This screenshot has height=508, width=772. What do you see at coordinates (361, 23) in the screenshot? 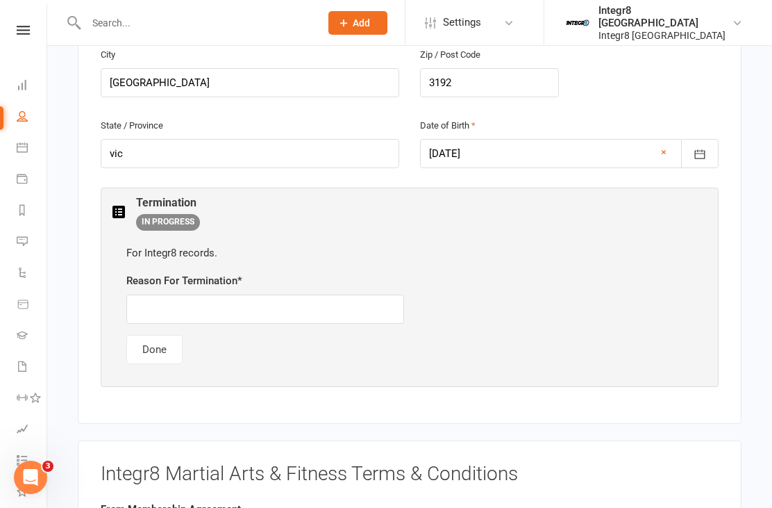
I see `span: Add` at bounding box center [361, 23].